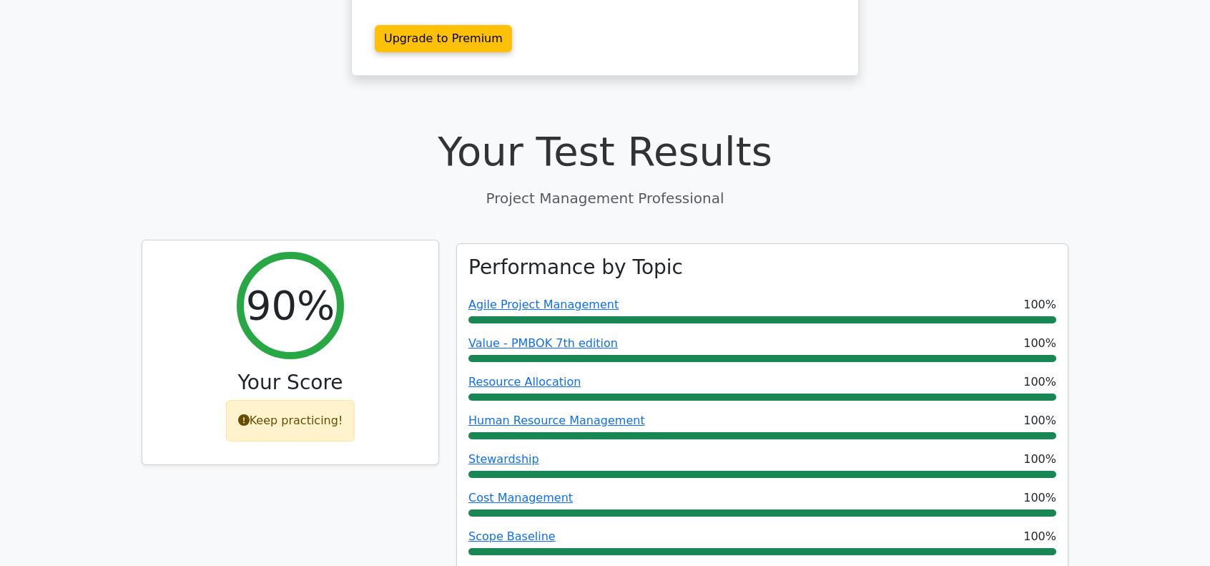 The height and width of the screenshot is (566, 1210). What do you see at coordinates (290, 383) in the screenshot?
I see `h3: Your Score` at bounding box center [290, 383].